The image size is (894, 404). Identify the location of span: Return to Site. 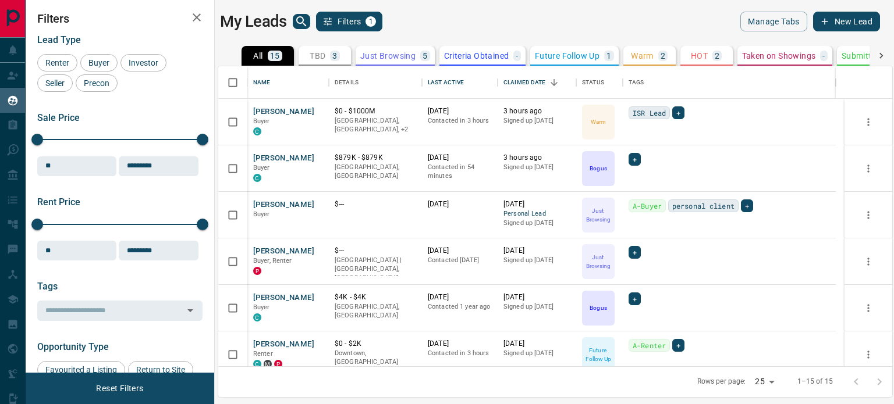
(161, 370).